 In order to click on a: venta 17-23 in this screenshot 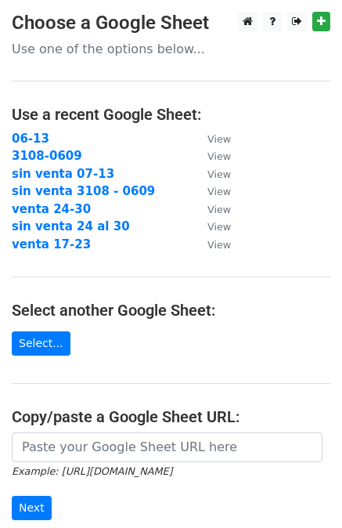, I will do `click(51, 244)`.